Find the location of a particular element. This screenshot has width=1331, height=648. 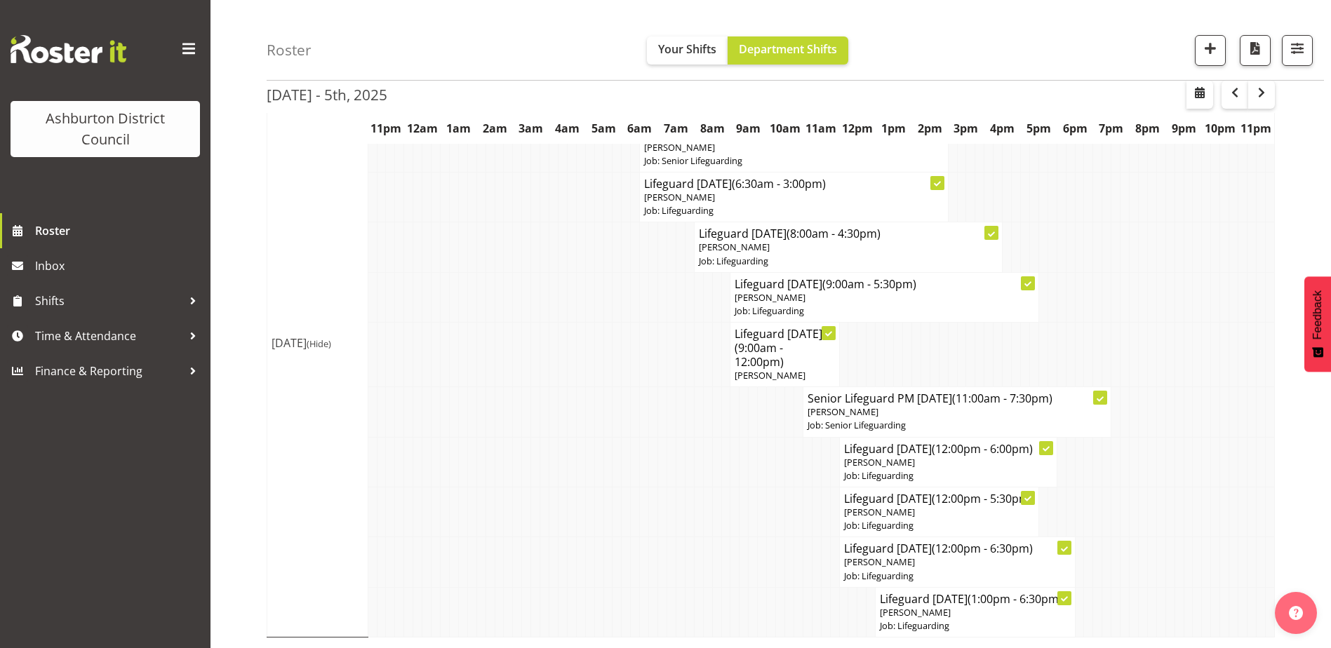

span: (12:00pm - 5:30pm) is located at coordinates (982, 499).